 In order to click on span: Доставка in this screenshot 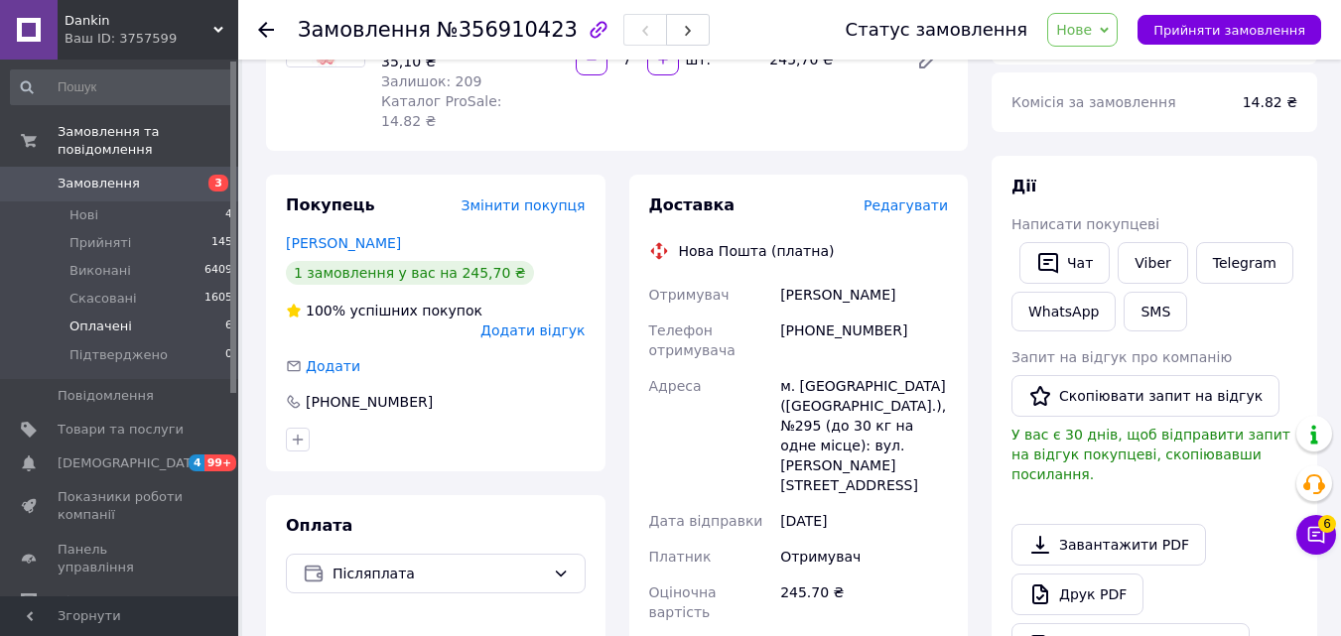, I will do `click(692, 204)`.